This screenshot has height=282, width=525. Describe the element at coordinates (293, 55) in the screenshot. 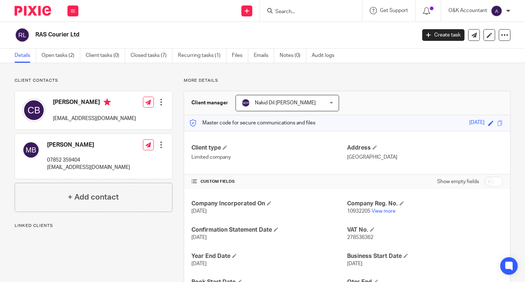

I see `a: Notes (0)` at that location.